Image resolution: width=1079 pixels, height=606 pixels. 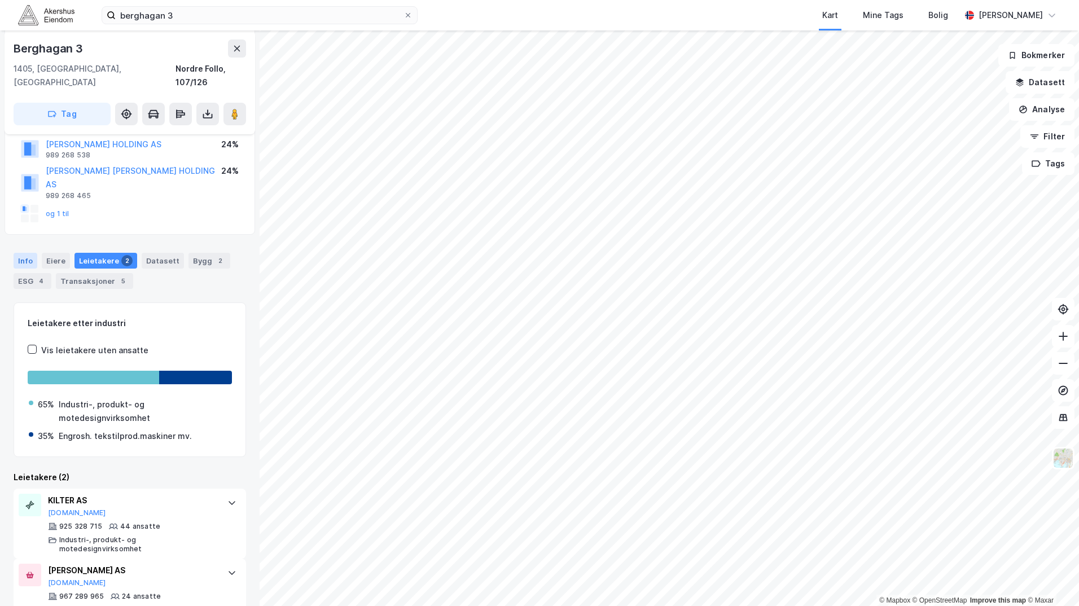 I want to click on div: Kontrollprogram for chat, so click(x=1050, y=579).